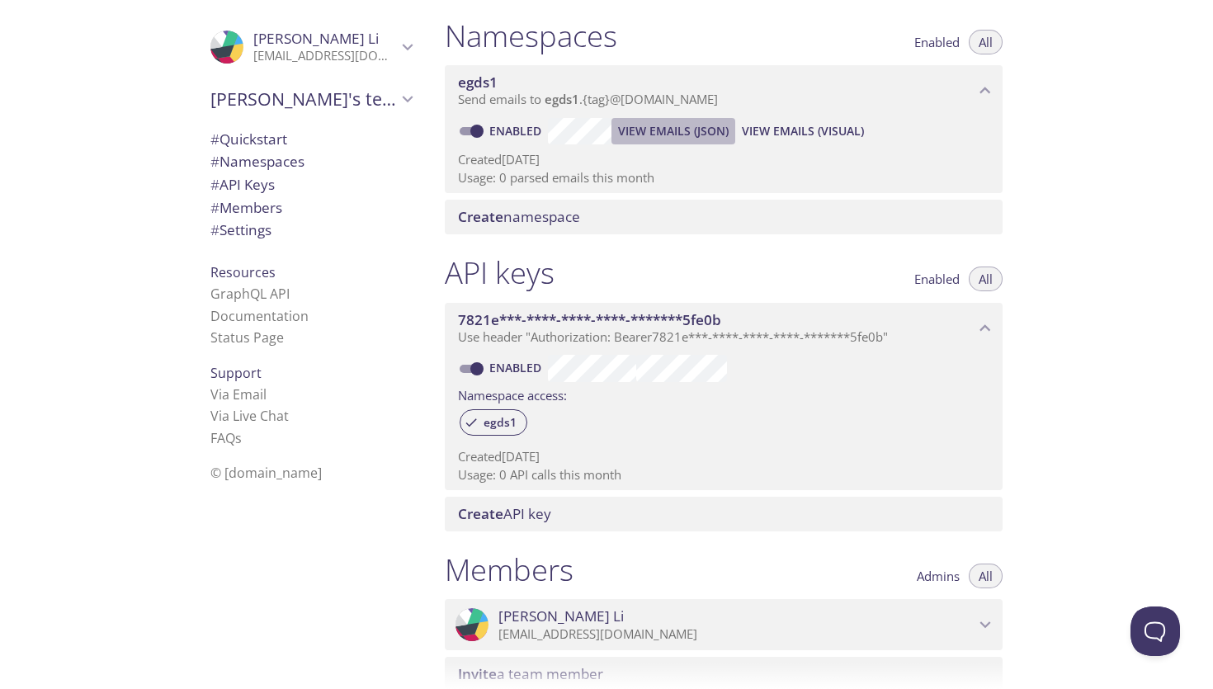 The image size is (1213, 689). Describe the element at coordinates (723, 177) in the screenshot. I see `p: Usage: 0 parsed emails this month` at that location.